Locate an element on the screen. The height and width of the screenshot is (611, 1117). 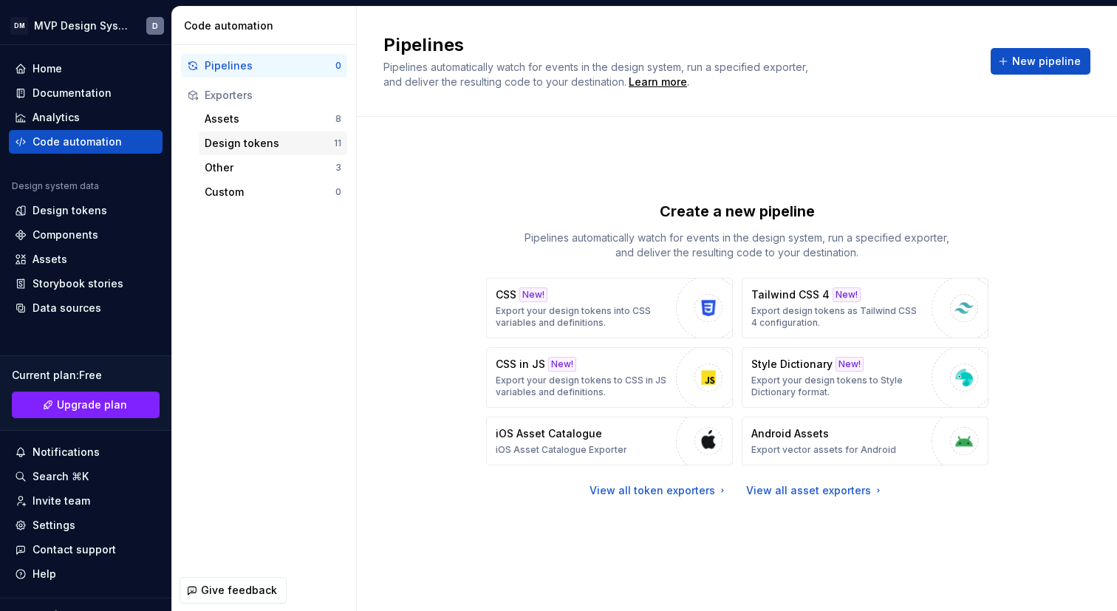
a: Home is located at coordinates (86, 69).